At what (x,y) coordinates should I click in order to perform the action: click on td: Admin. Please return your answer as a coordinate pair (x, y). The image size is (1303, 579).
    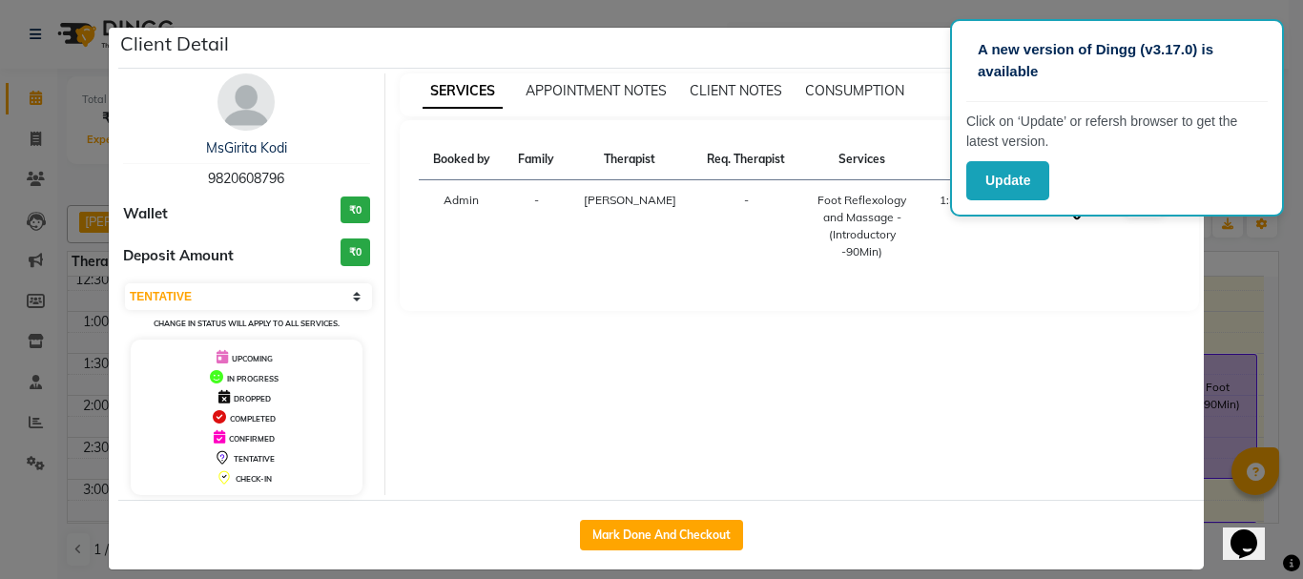
    Looking at the image, I should click on (462, 226).